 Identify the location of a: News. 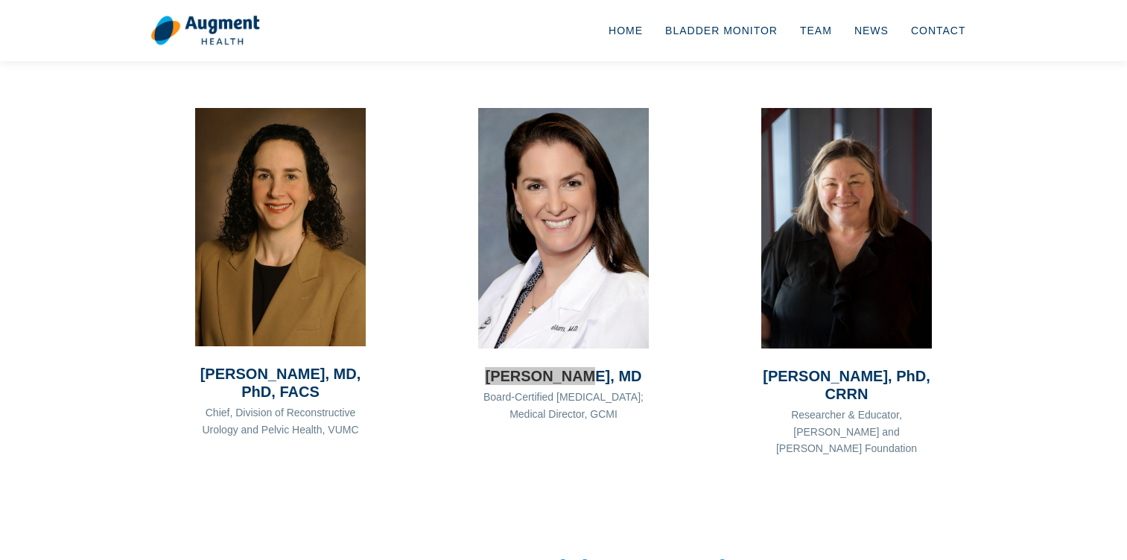
(871, 31).